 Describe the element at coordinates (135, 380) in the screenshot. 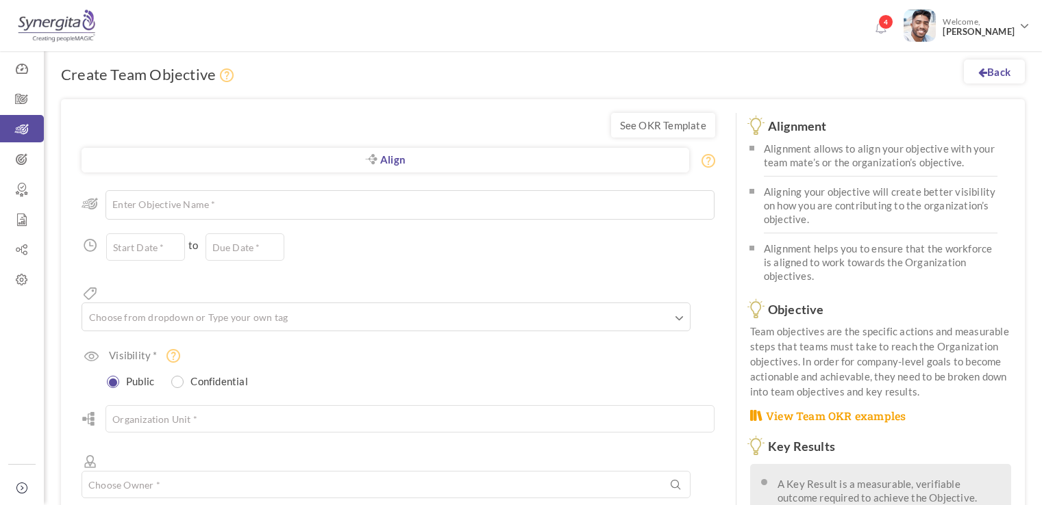

I see `label: Public` at that location.